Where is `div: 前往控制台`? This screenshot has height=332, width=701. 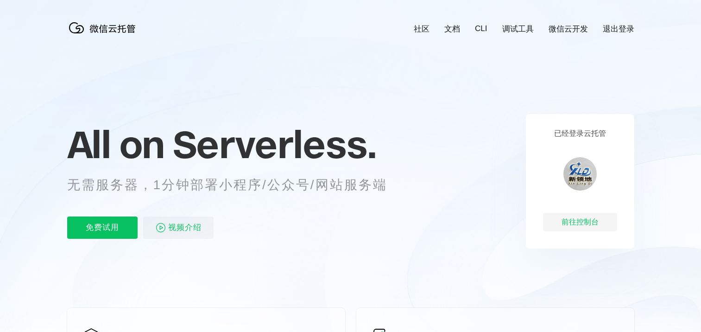 div: 前往控制台 is located at coordinates (580, 222).